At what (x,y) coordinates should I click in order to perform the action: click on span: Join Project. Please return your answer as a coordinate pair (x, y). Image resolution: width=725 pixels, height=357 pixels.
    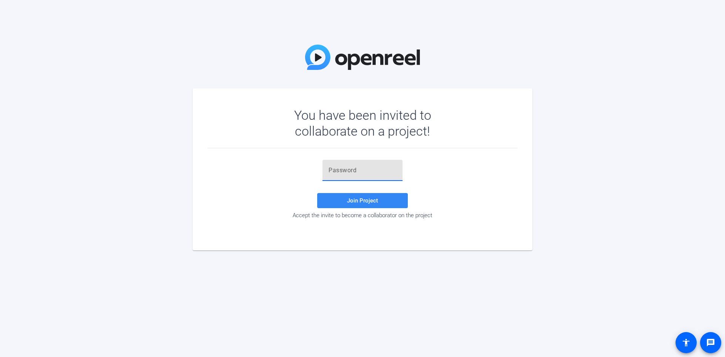
    Looking at the image, I should click on (363, 201).